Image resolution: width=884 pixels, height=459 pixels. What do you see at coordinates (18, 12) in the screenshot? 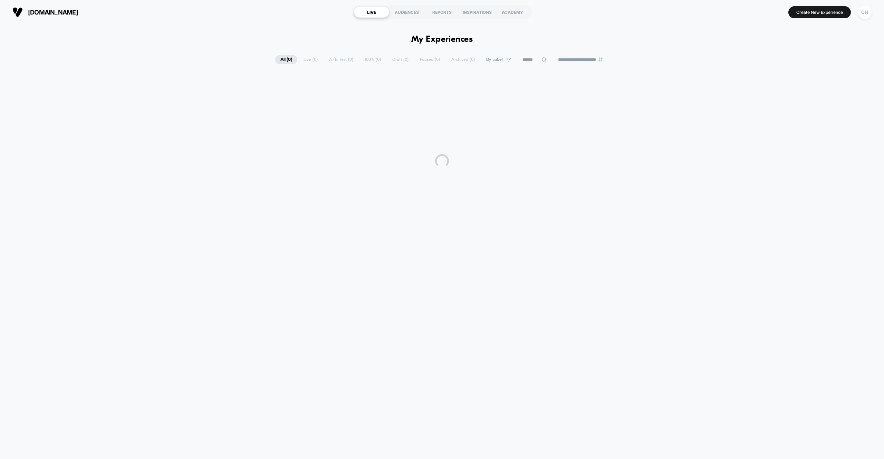
I see `img: Visually logo` at bounding box center [18, 12].